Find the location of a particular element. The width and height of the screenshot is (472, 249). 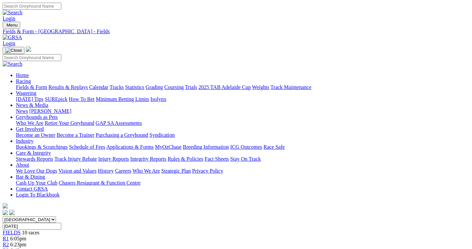

a: MyOzChase is located at coordinates (168, 146).